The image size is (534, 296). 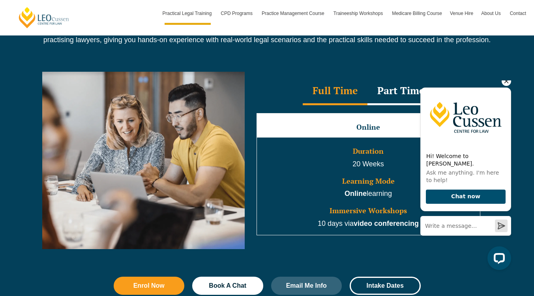 I want to click on a: Medicare Billing Course, so click(x=416, y=13).